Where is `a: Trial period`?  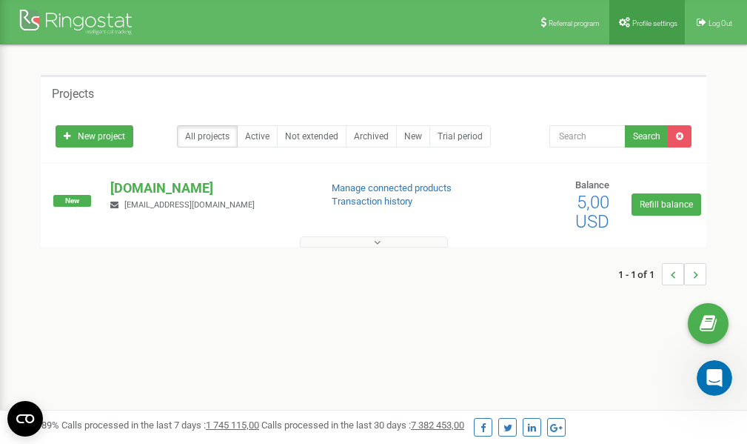 a: Trial period is located at coordinates (460, 136).